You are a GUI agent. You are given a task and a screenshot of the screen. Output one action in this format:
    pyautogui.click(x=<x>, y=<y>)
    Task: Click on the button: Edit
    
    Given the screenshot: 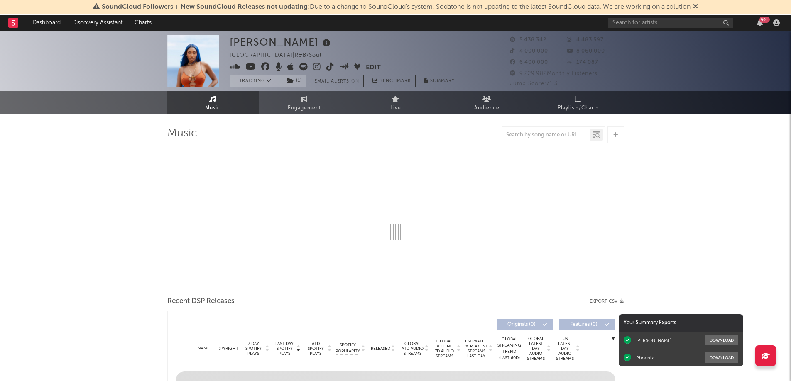 What is the action you would take?
    pyautogui.click(x=373, y=68)
    